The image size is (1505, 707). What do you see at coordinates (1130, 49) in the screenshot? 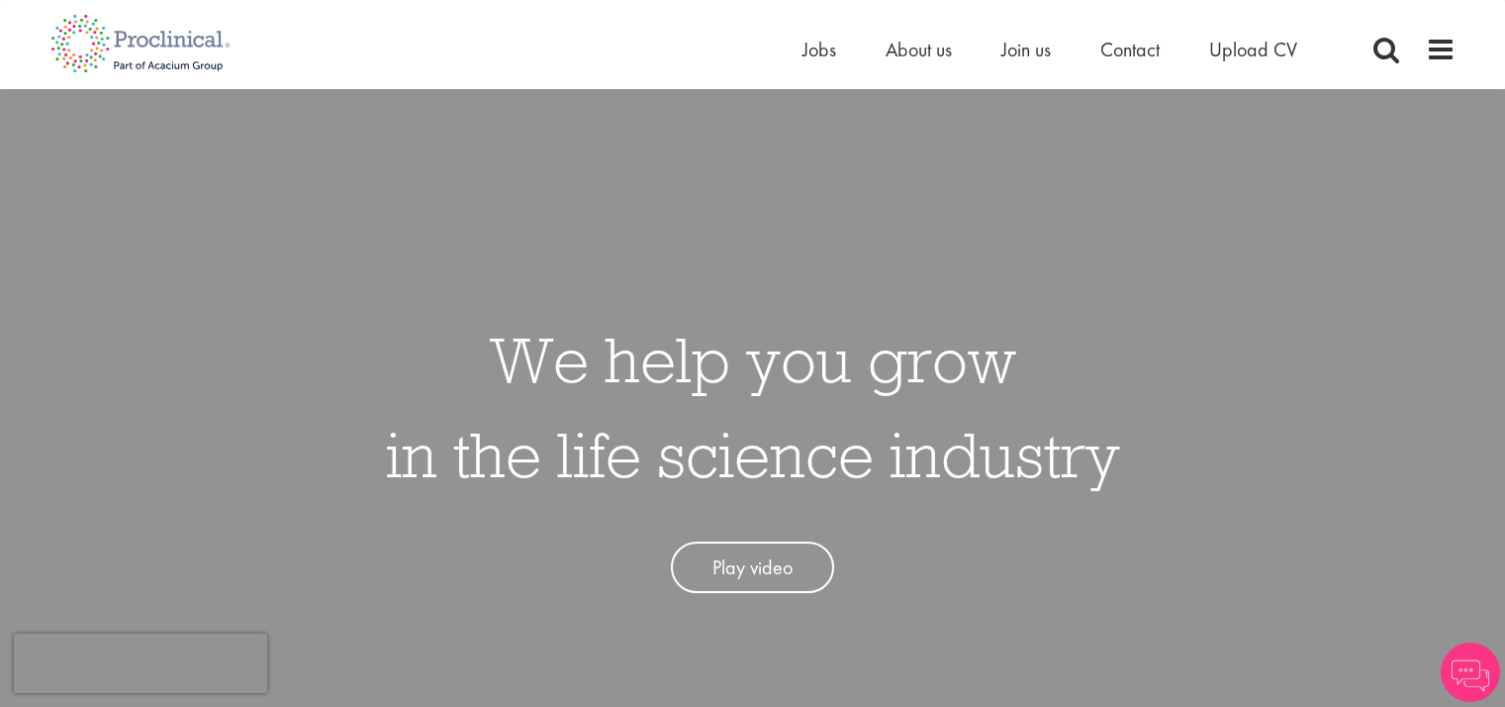
I see `span: Contact` at bounding box center [1130, 49].